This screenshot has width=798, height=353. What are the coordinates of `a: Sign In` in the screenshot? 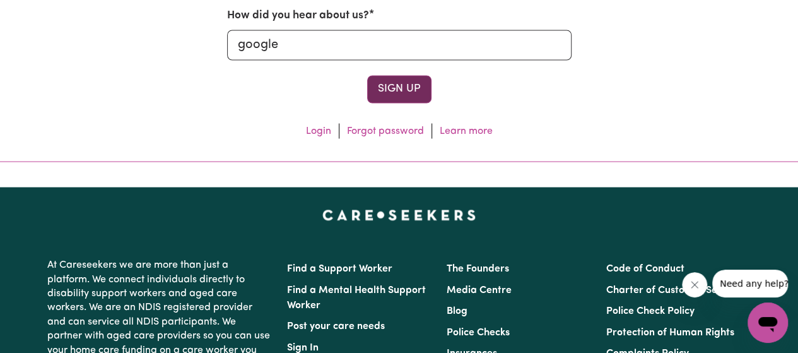 It's located at (303, 347).